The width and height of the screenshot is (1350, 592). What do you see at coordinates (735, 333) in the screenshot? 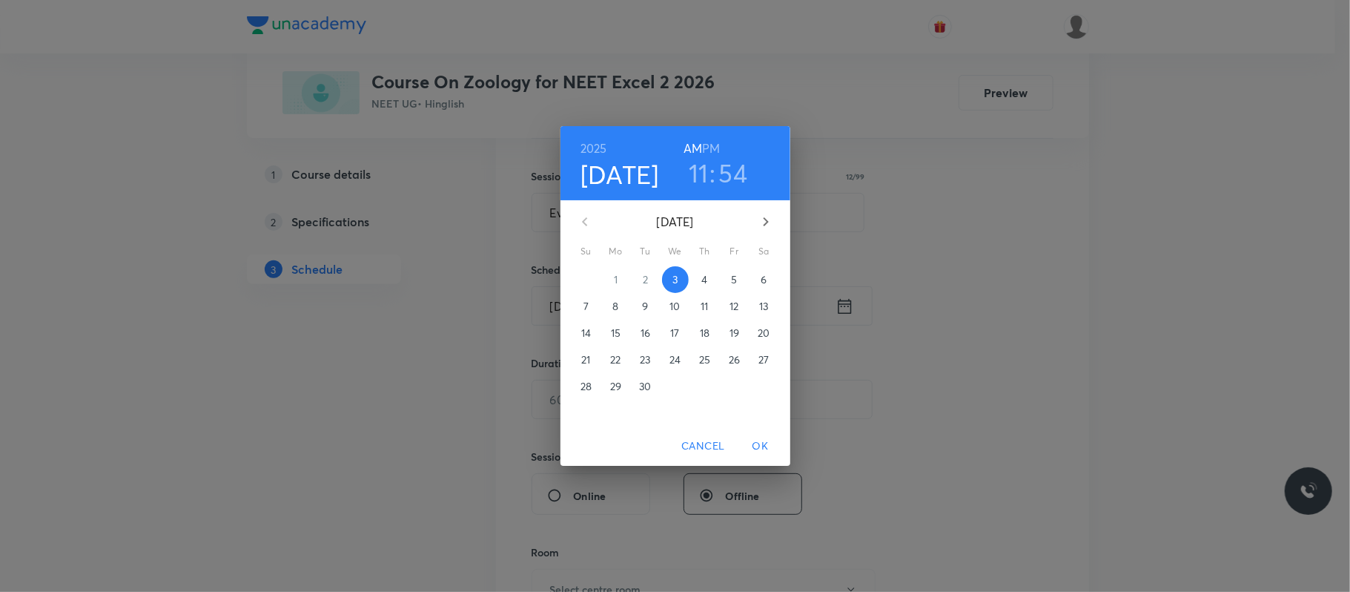
I see `button: 19` at bounding box center [735, 333].